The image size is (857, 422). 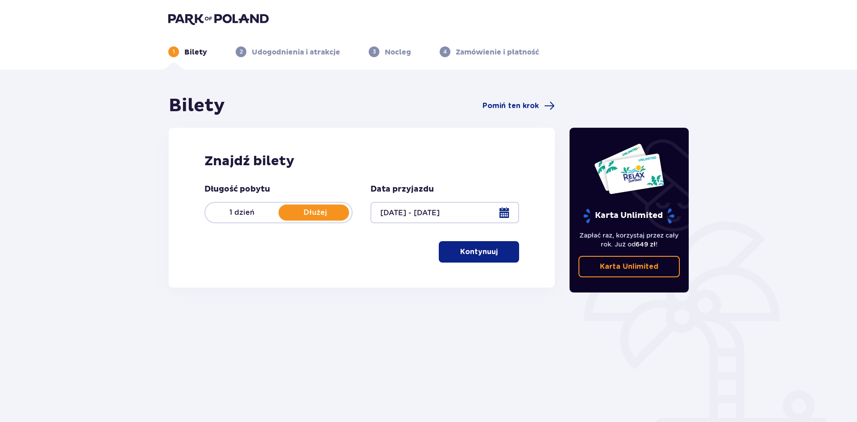 I want to click on p: Zapłać raz, korzystaj przez cały rok. Już od !, so click(x=629, y=240).